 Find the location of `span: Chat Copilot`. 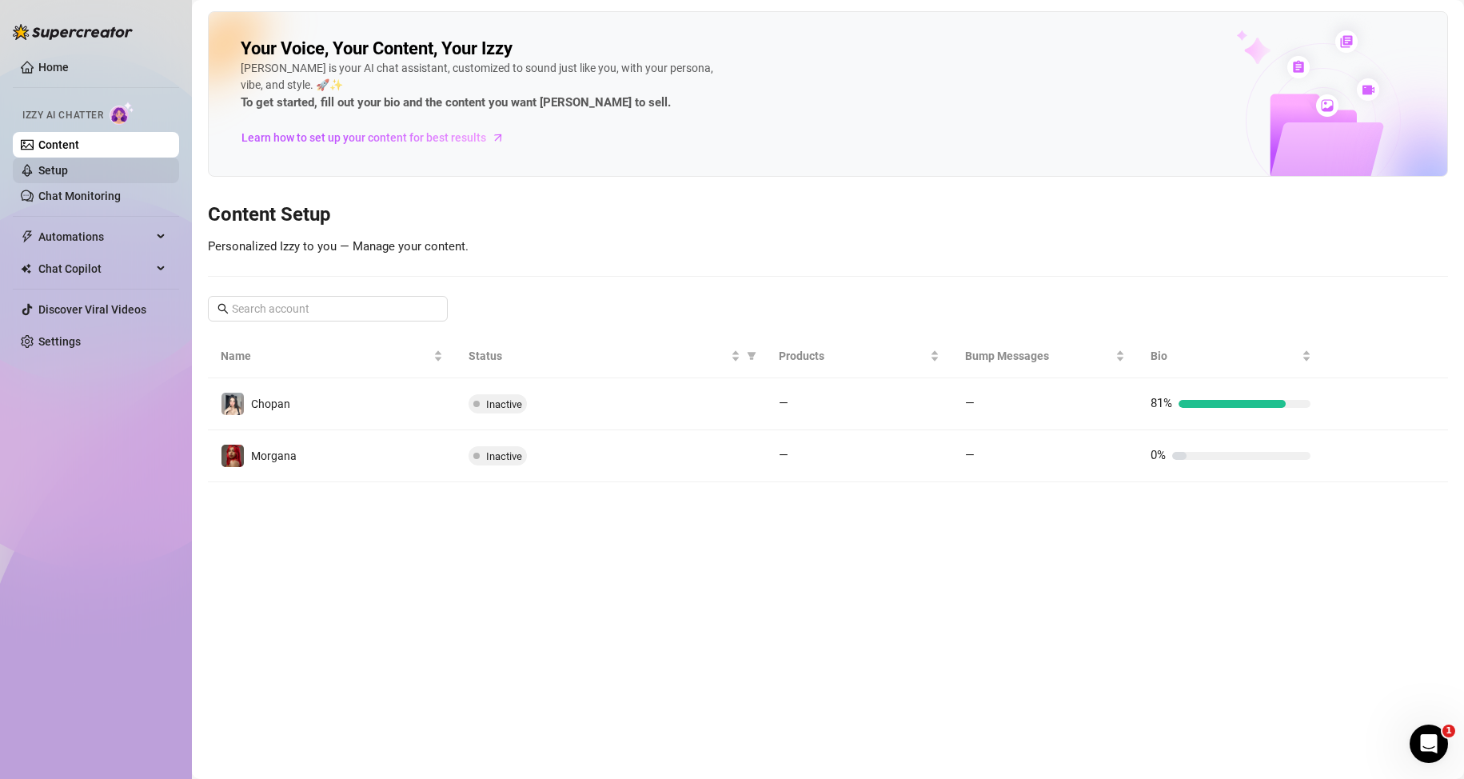

span: Chat Copilot is located at coordinates (95, 269).